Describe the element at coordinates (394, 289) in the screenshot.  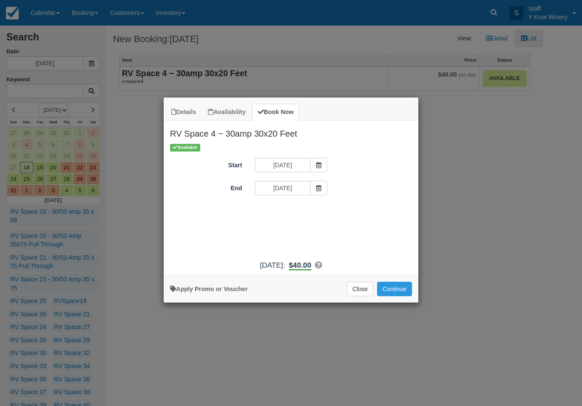
I see `button: Add to Booking` at that location.